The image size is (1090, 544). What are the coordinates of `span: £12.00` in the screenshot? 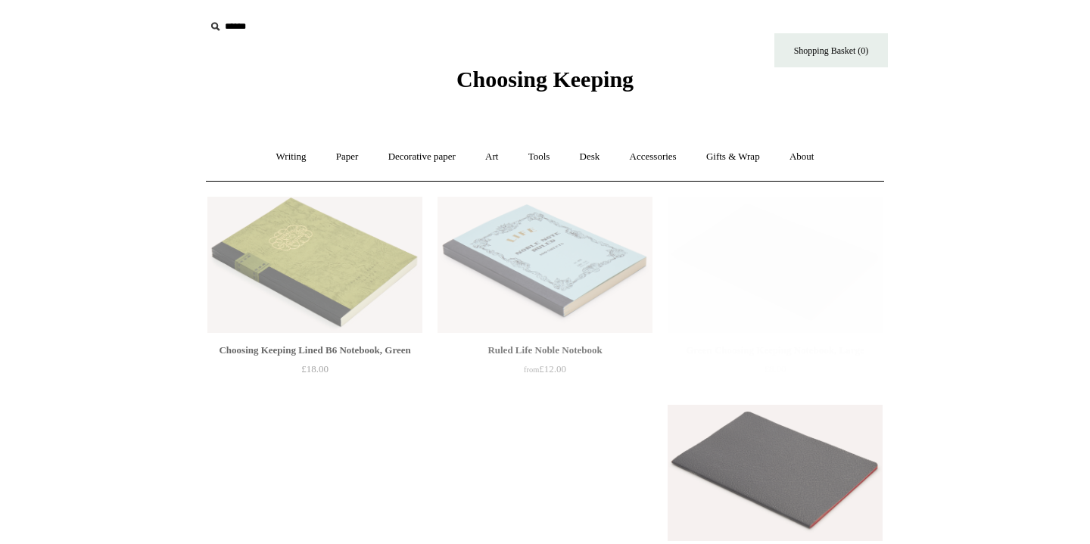 It's located at (545, 368).